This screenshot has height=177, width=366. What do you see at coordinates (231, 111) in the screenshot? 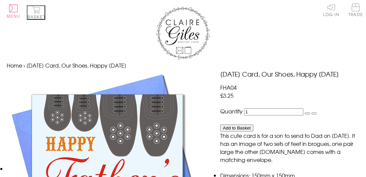
I see `label: Quantity` at bounding box center [231, 111].